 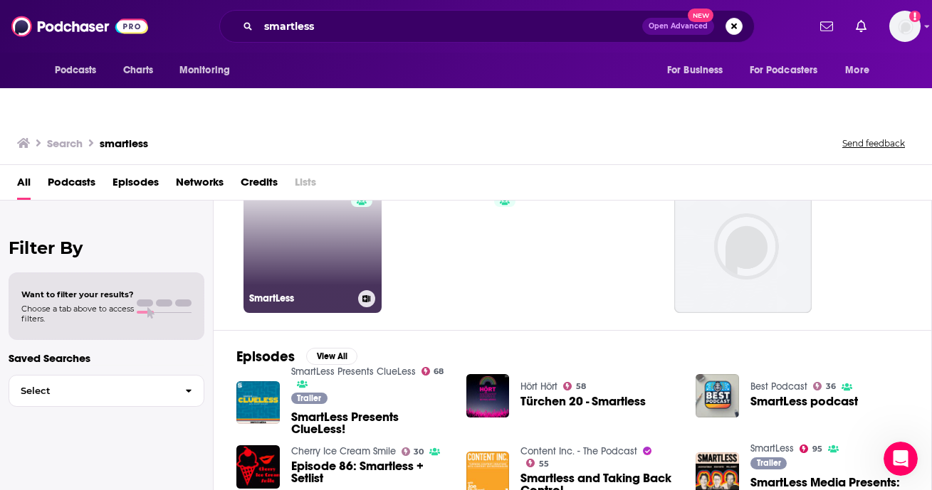 What do you see at coordinates (300, 298) in the screenshot?
I see `h3: SmartLess` at bounding box center [300, 298].